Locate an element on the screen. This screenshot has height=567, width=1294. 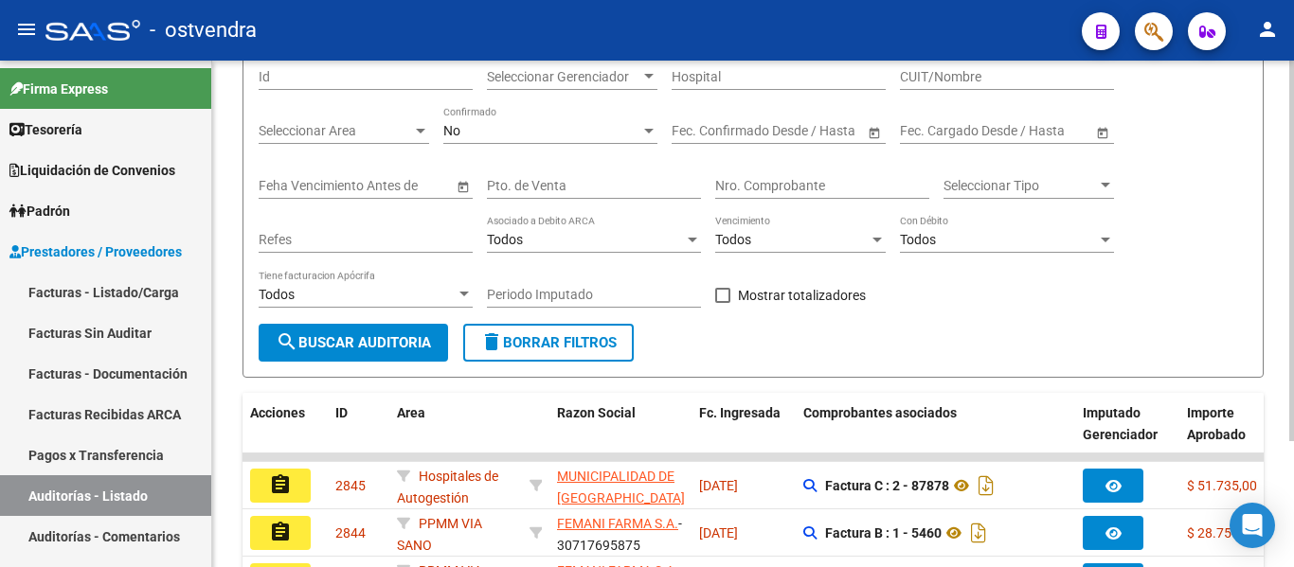
span: Fc. Ingresada is located at coordinates (740, 413).